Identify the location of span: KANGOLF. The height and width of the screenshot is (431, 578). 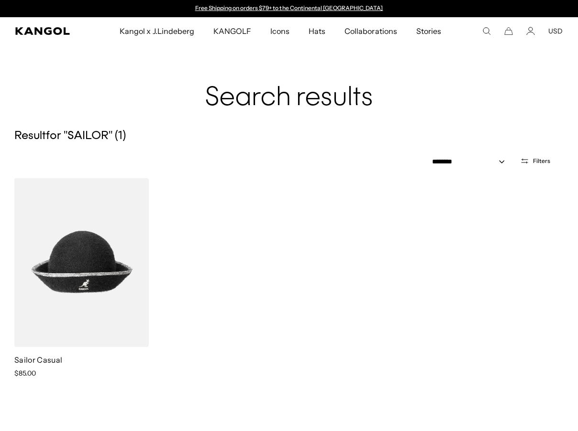
(232, 31).